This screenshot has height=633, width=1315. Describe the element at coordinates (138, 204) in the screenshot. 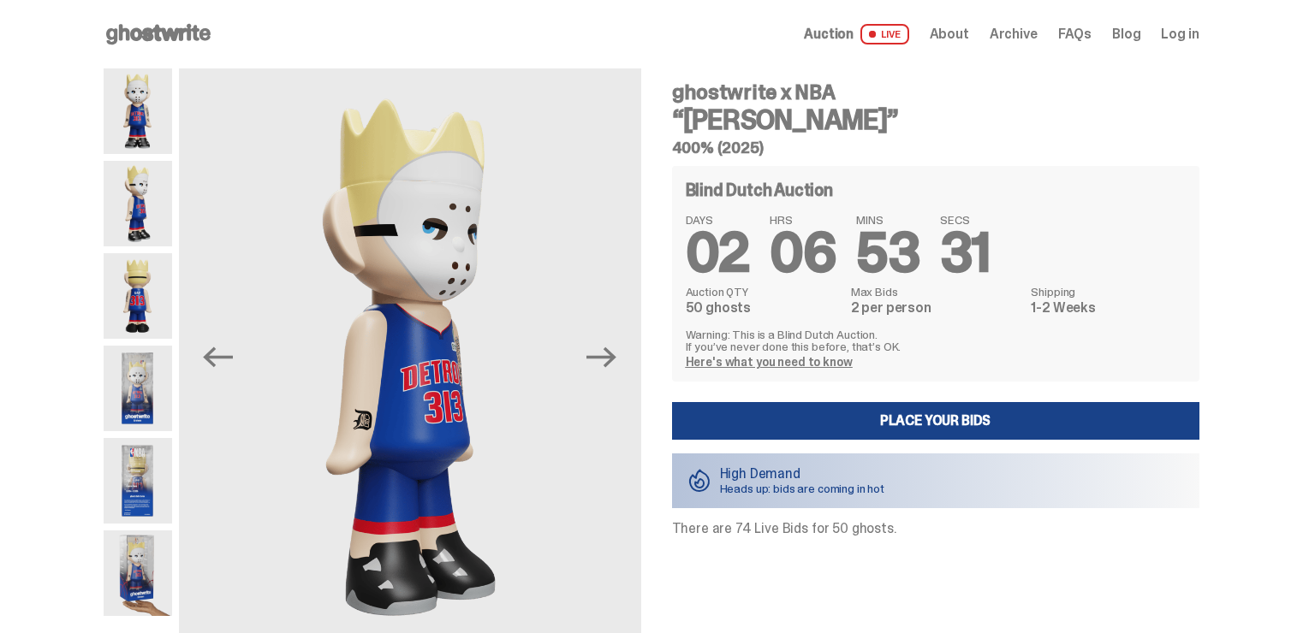

I see `img: Copy%20of%20Eminem_NBA_400_3.png` at that location.